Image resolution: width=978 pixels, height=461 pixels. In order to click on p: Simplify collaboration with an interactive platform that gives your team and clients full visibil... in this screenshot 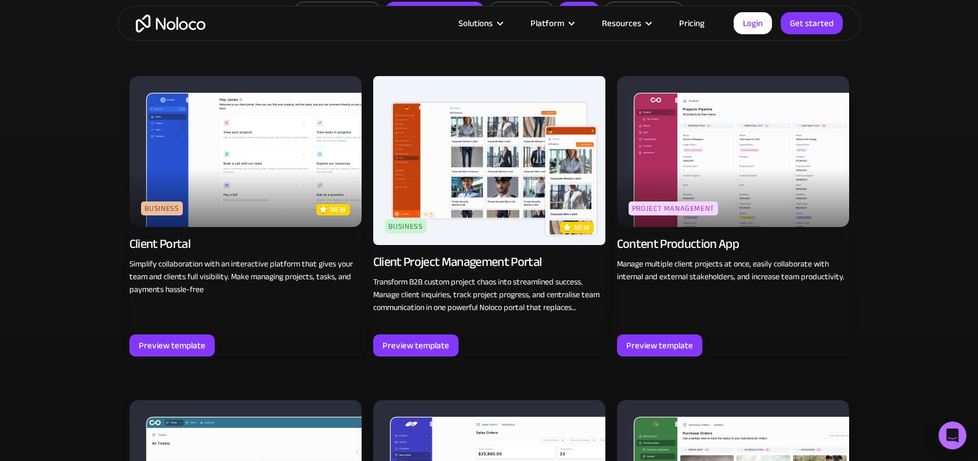, I will do `click(245, 277)`.